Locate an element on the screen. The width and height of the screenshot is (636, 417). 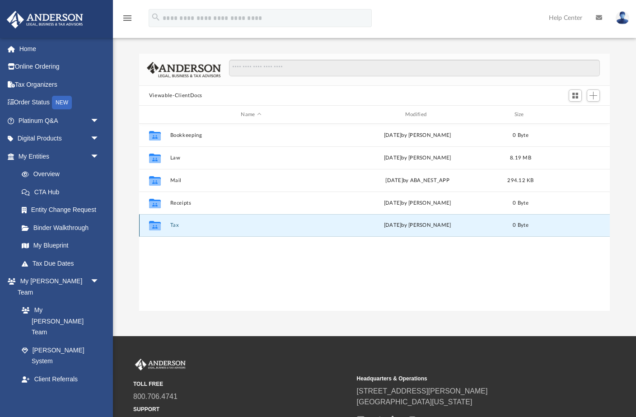
span: 294.12 KB is located at coordinates (520, 180).